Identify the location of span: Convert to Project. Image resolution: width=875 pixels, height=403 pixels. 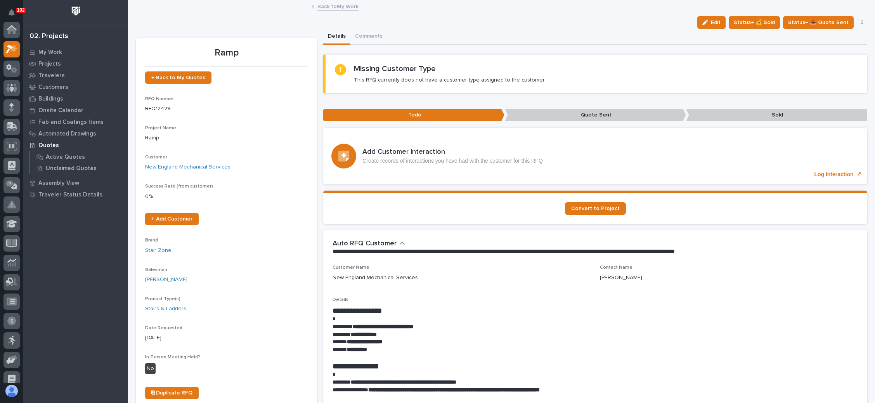
(595, 208).